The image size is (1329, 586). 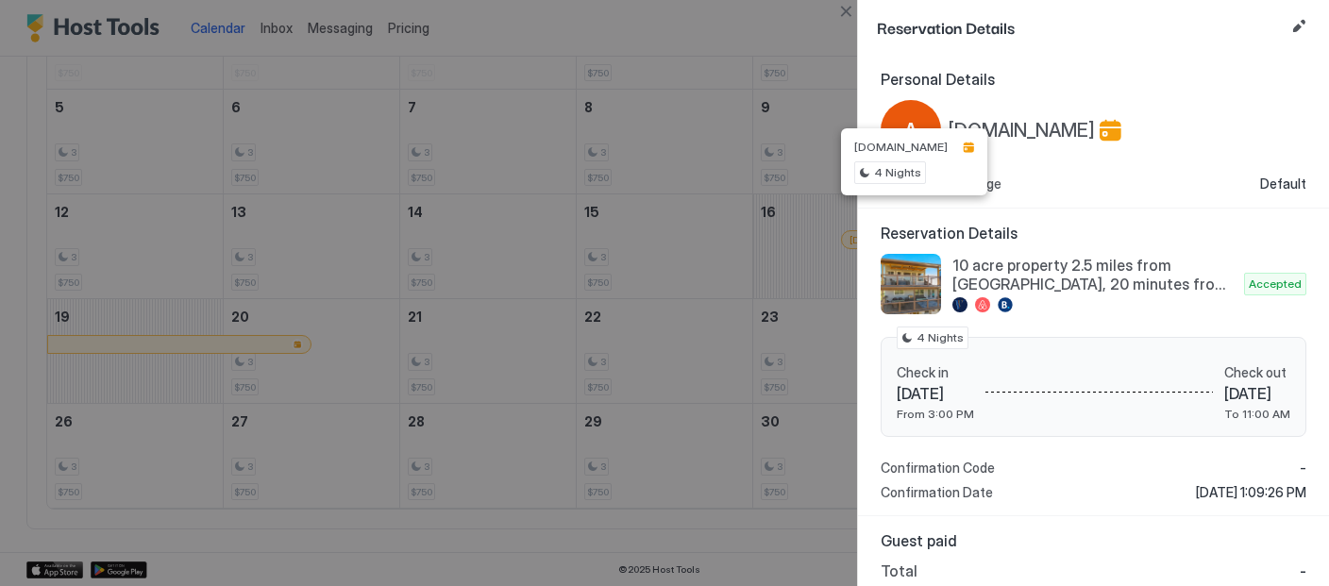 I want to click on span: From 3:00 PM, so click(x=936, y=413).